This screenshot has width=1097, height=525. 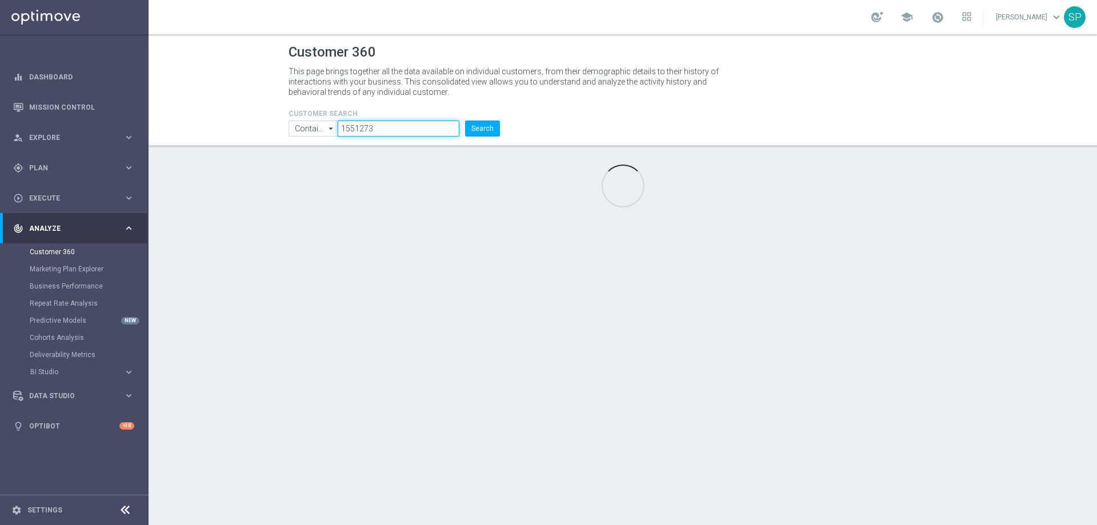 What do you see at coordinates (130, 320) in the screenshot?
I see `div: NEW` at bounding box center [130, 320].